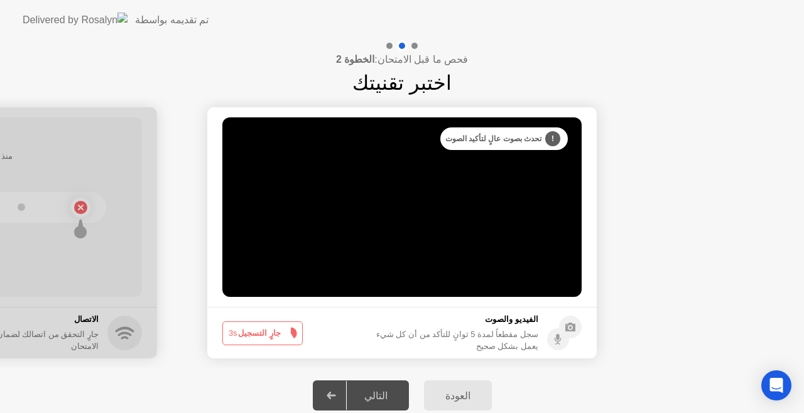 Image resolution: width=804 pixels, height=413 pixels. I want to click on div: تم تقديمه بواسطة, so click(172, 20).